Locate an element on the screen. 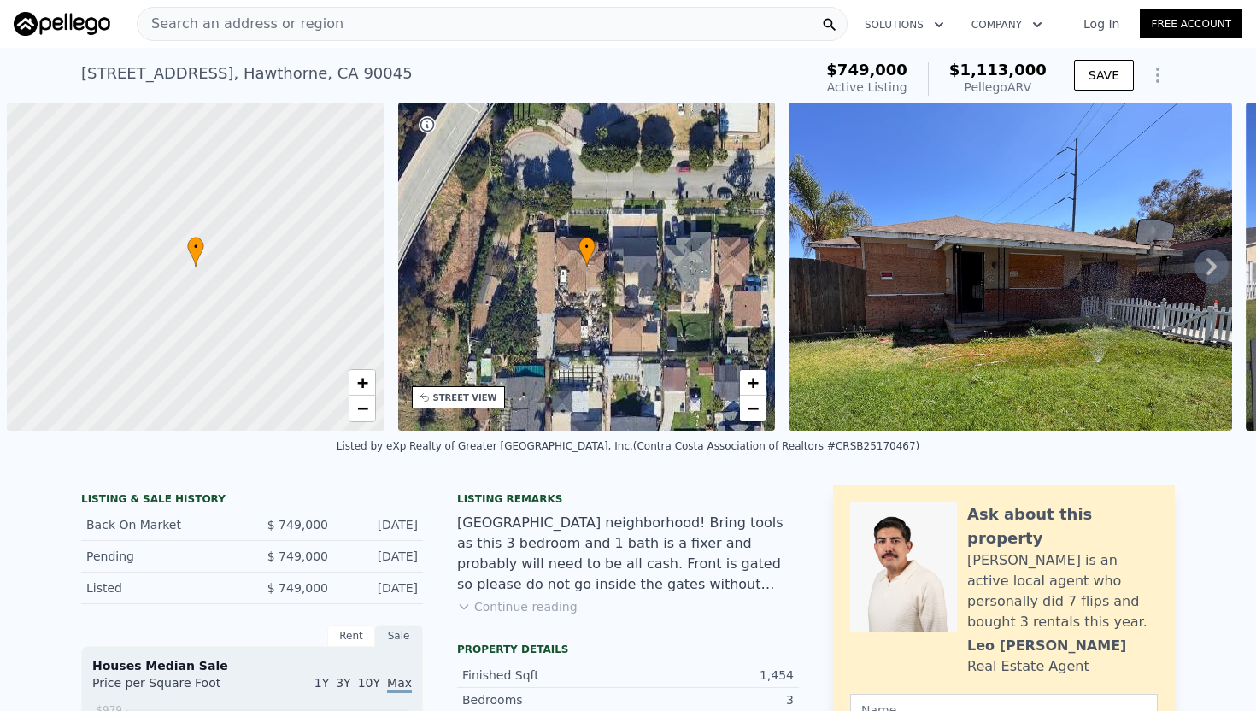  div: Price per Square Foot is located at coordinates (172, 688).